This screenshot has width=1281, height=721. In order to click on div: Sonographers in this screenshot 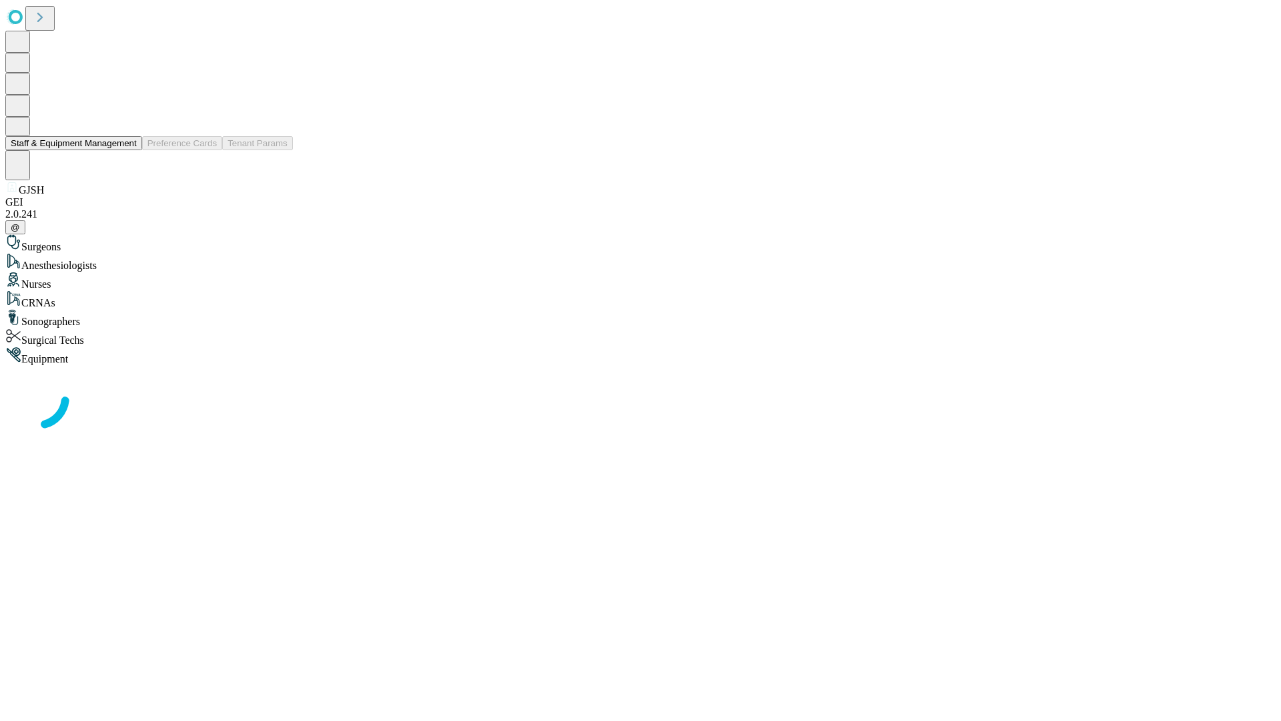, I will do `click(641, 318)`.